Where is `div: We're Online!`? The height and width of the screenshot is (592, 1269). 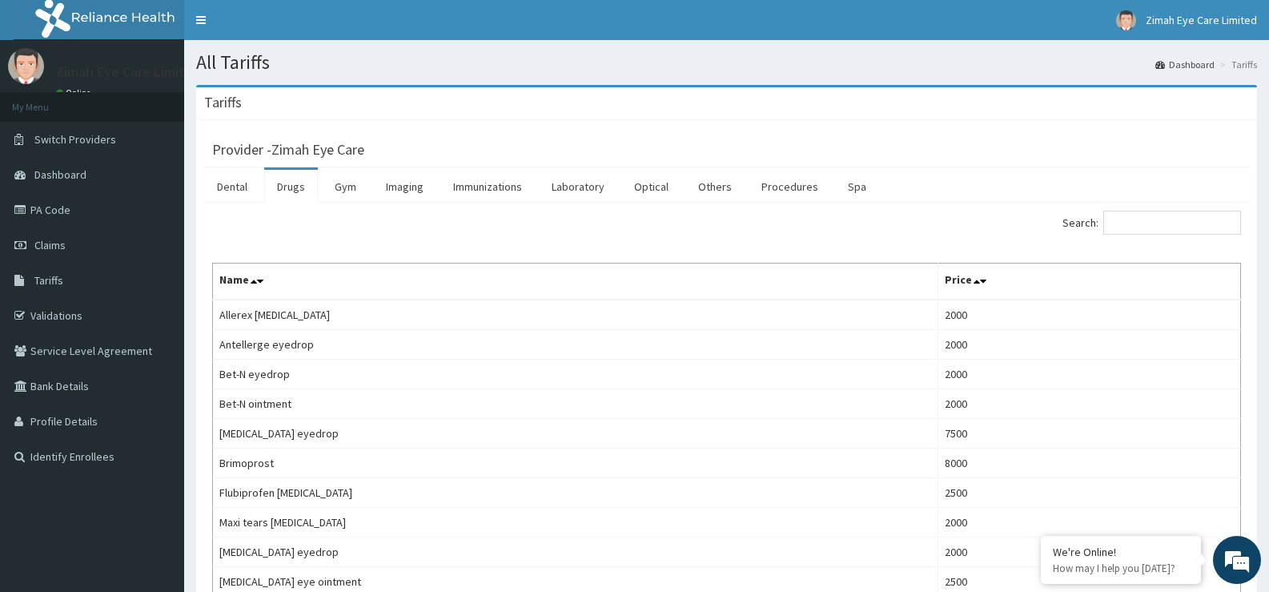 div: We're Online! is located at coordinates (1121, 552).